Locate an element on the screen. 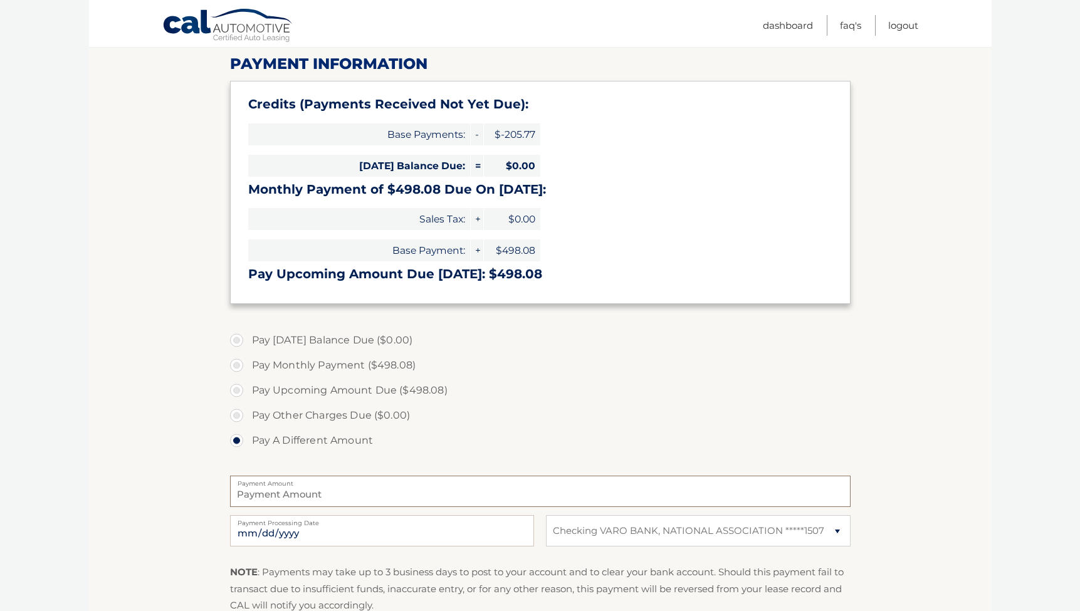 The image size is (1080, 611). label: Pay A Different Amount is located at coordinates (541, 441).